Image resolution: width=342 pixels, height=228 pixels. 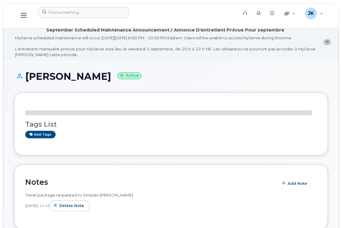 I want to click on h2: Notes, so click(x=150, y=182).